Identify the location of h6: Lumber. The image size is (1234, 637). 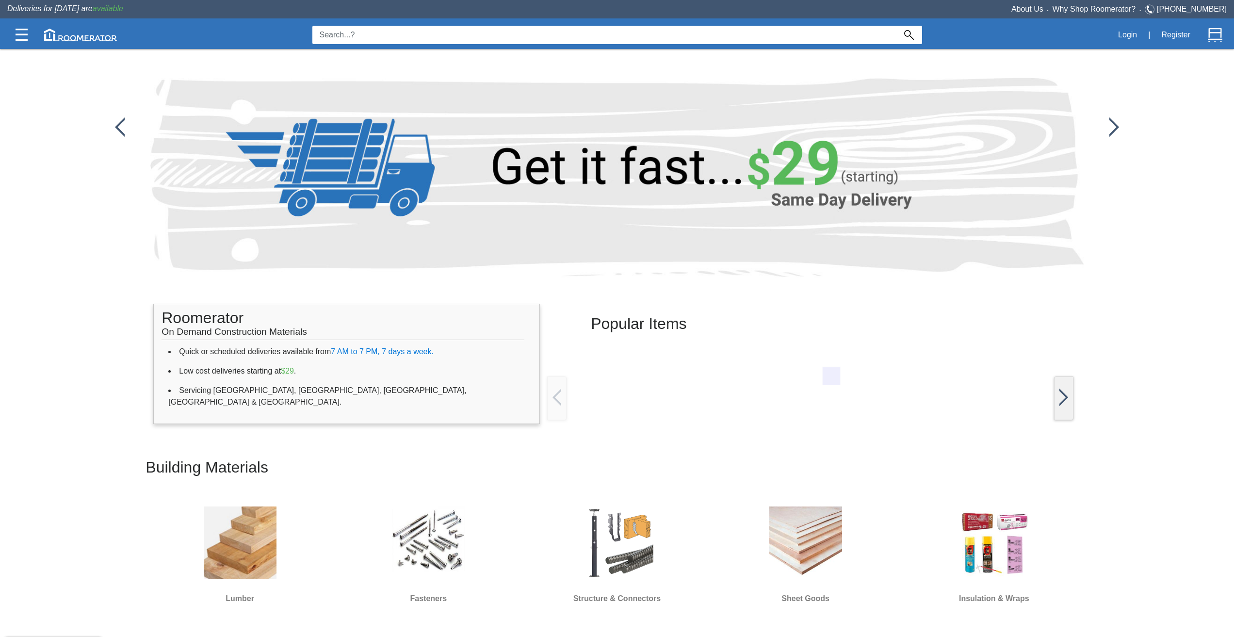
(240, 599).